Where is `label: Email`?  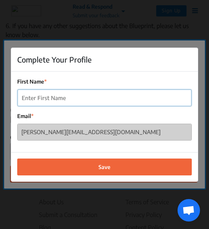
label: Email is located at coordinates (105, 116).